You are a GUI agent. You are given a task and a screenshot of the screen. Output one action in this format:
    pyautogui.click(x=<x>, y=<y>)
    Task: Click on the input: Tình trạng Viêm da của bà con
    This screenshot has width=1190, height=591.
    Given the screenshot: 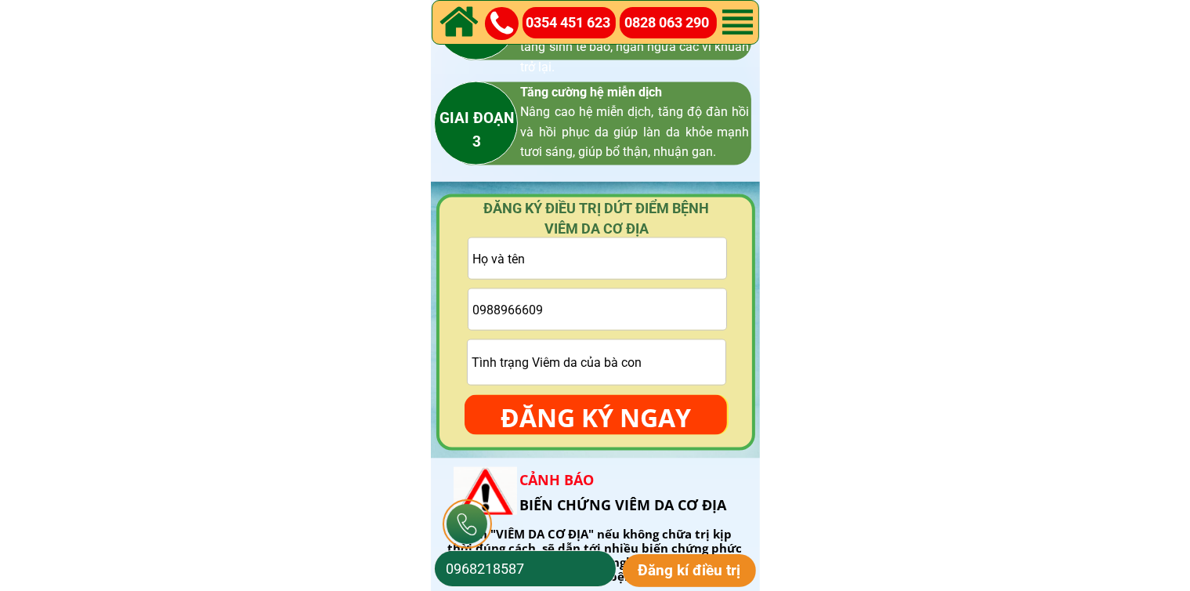 What is the action you would take?
    pyautogui.click(x=596, y=362)
    